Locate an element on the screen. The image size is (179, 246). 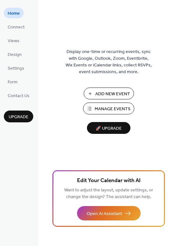
span: Upgrade is located at coordinates (18, 117).